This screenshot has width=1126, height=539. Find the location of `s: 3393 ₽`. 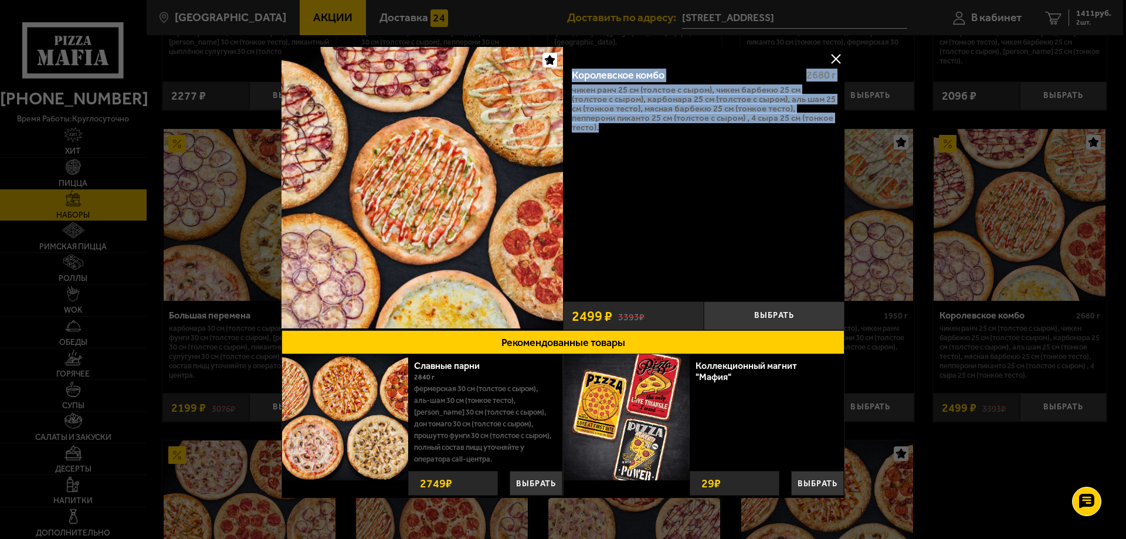

s: 3393 ₽ is located at coordinates (631, 316).